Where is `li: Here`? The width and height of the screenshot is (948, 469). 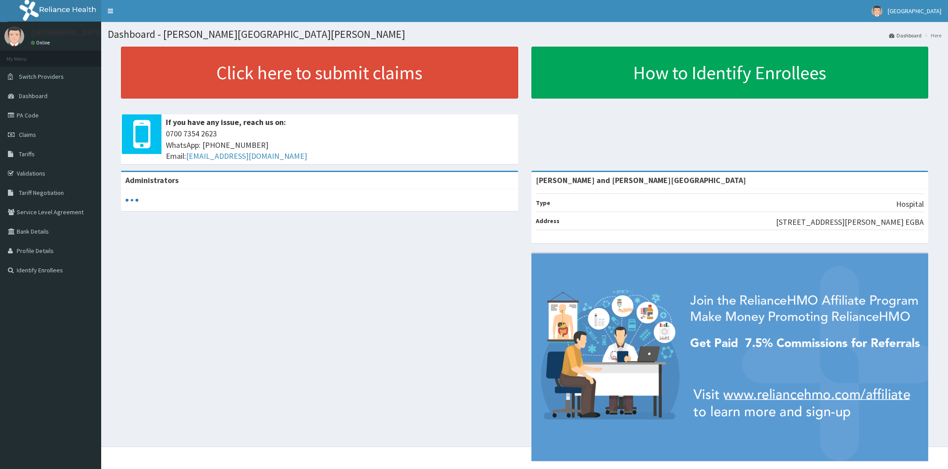 li: Here is located at coordinates (932, 35).